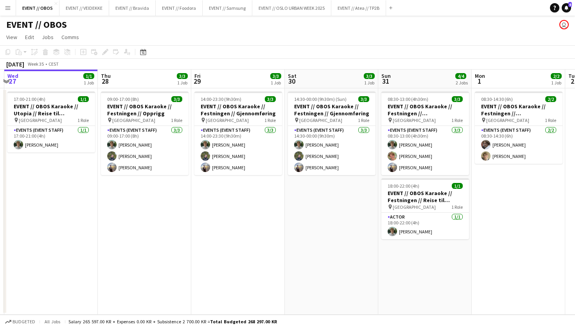  What do you see at coordinates (52, 321) in the screenshot?
I see `span: All jobs` at bounding box center [52, 321].